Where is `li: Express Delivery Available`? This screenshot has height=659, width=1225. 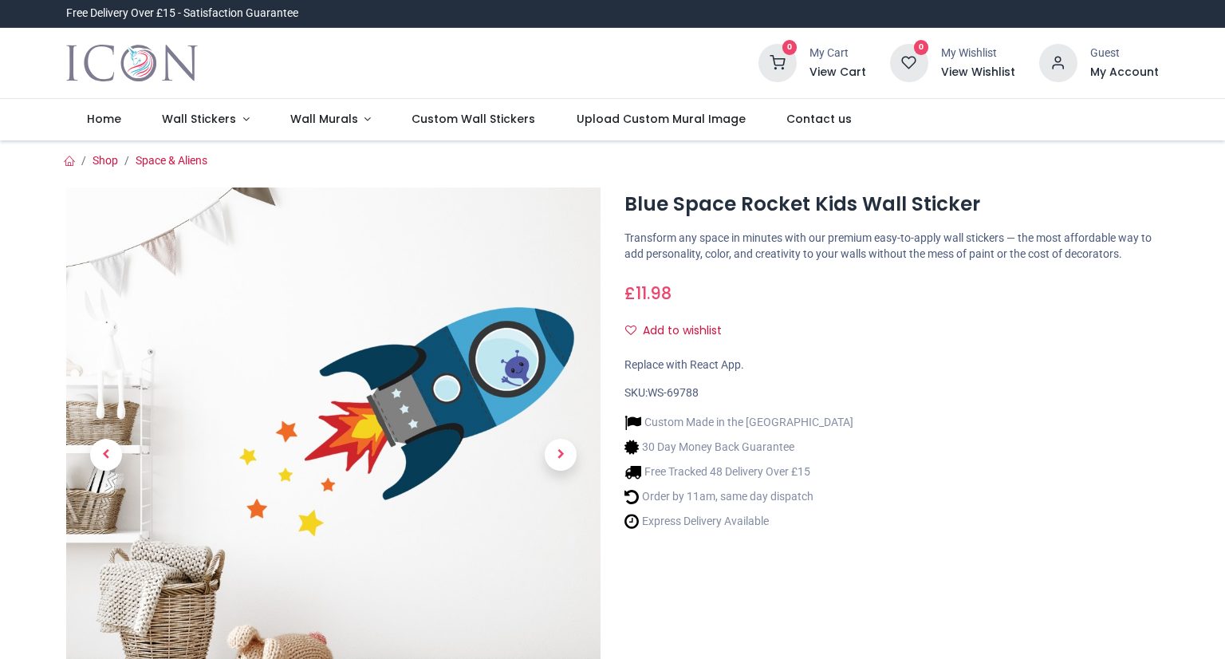
li: Express Delivery Available is located at coordinates (738, 521).